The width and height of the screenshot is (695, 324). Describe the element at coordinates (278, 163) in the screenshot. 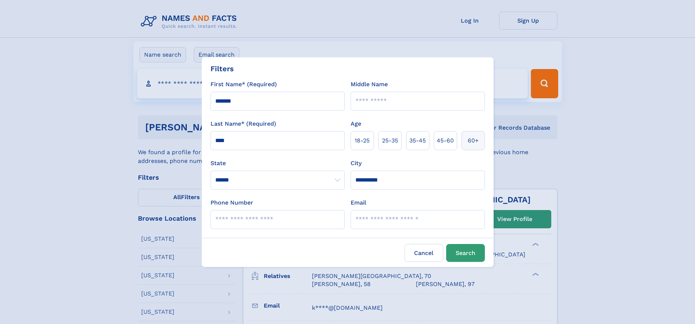

I see `label: State` at that location.